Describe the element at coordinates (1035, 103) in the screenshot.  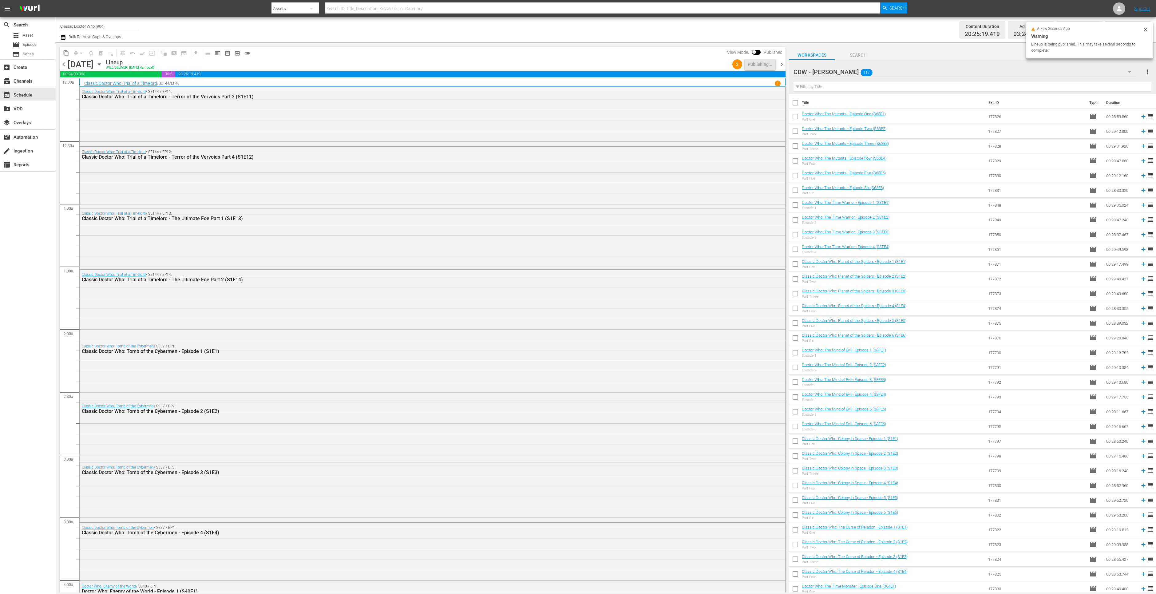
I see `th: Ext. ID` at that location.